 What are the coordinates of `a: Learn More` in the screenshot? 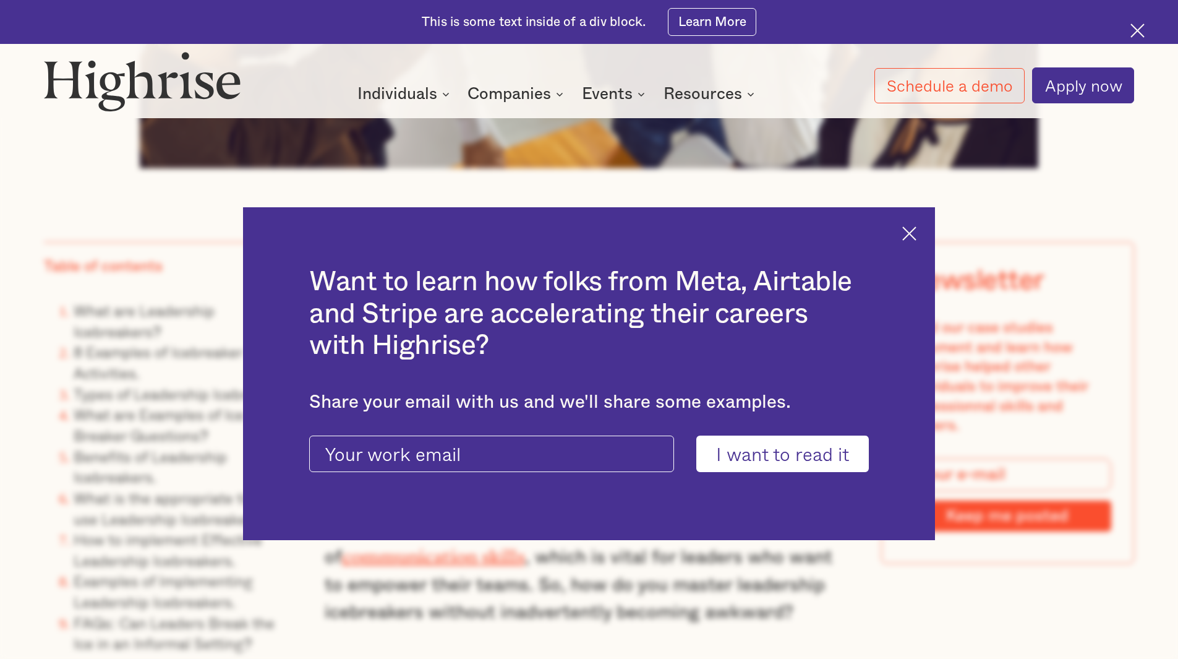 It's located at (712, 22).